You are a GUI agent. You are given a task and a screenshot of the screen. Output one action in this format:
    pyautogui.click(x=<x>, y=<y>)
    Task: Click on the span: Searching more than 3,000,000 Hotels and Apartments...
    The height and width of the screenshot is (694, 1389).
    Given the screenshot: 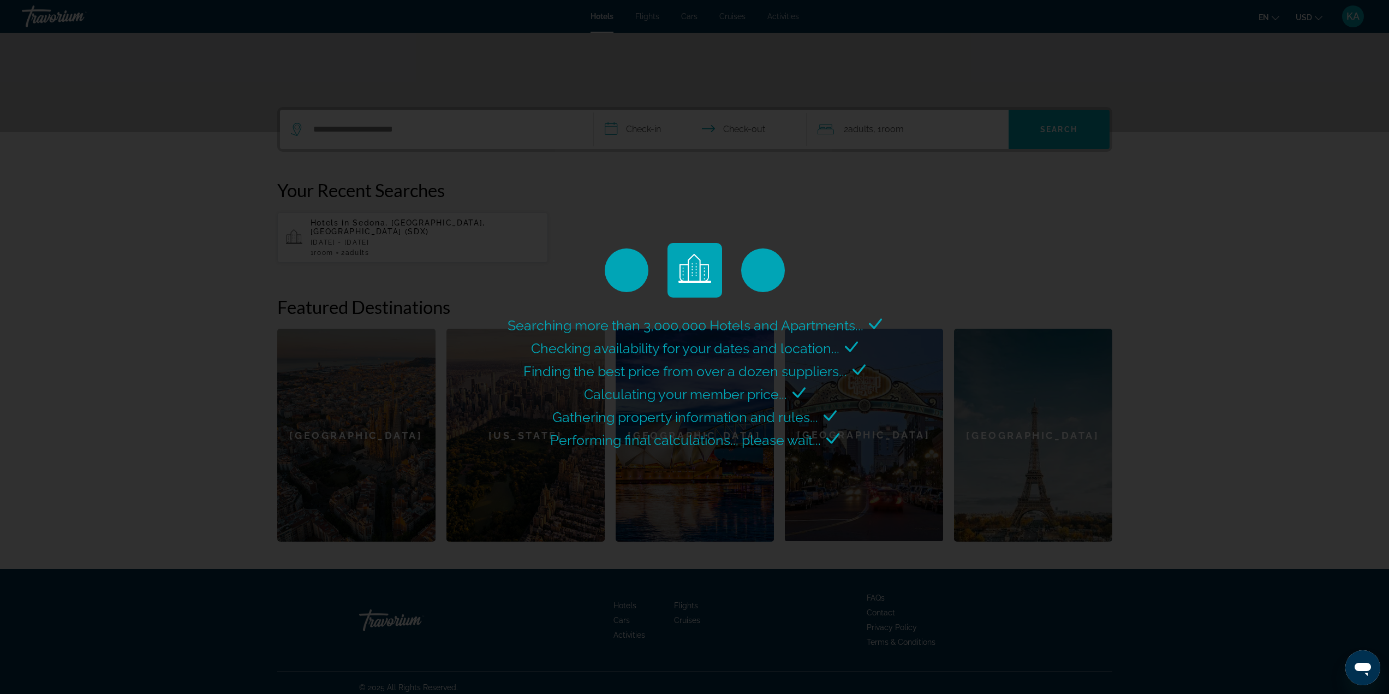 What is the action you would take?
    pyautogui.click(x=686, y=325)
    